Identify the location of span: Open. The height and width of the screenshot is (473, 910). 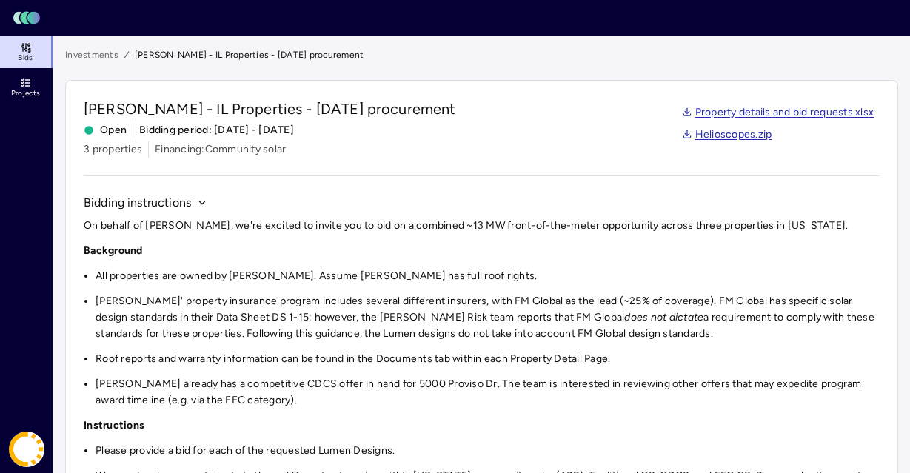
(105, 130).